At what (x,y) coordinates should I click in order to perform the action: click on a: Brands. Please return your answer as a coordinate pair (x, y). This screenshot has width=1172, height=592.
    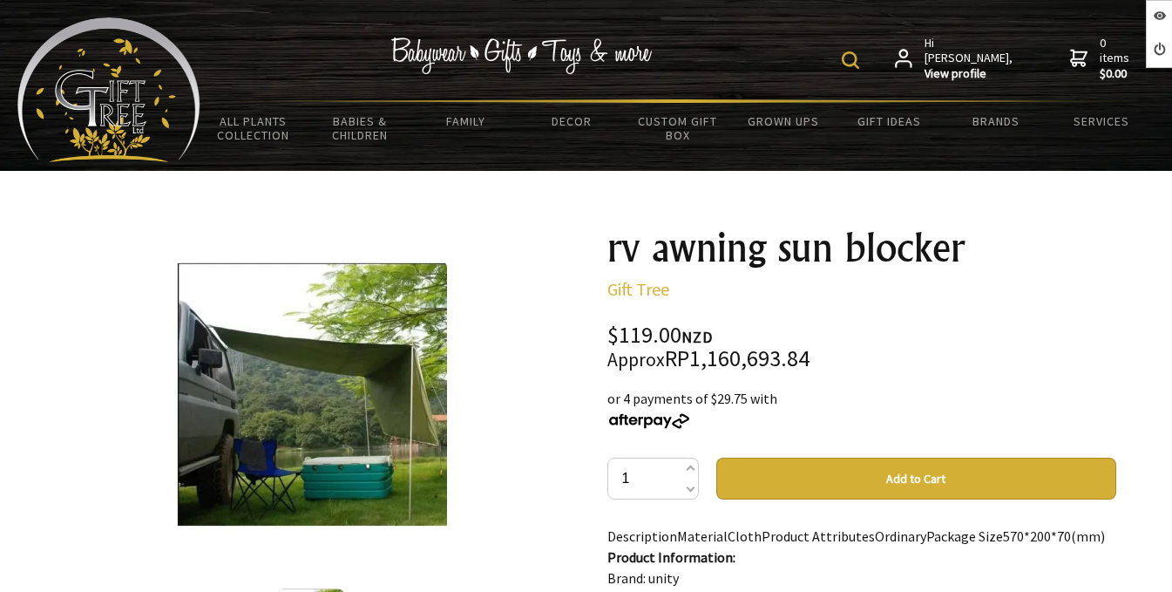
    Looking at the image, I should click on (996, 121).